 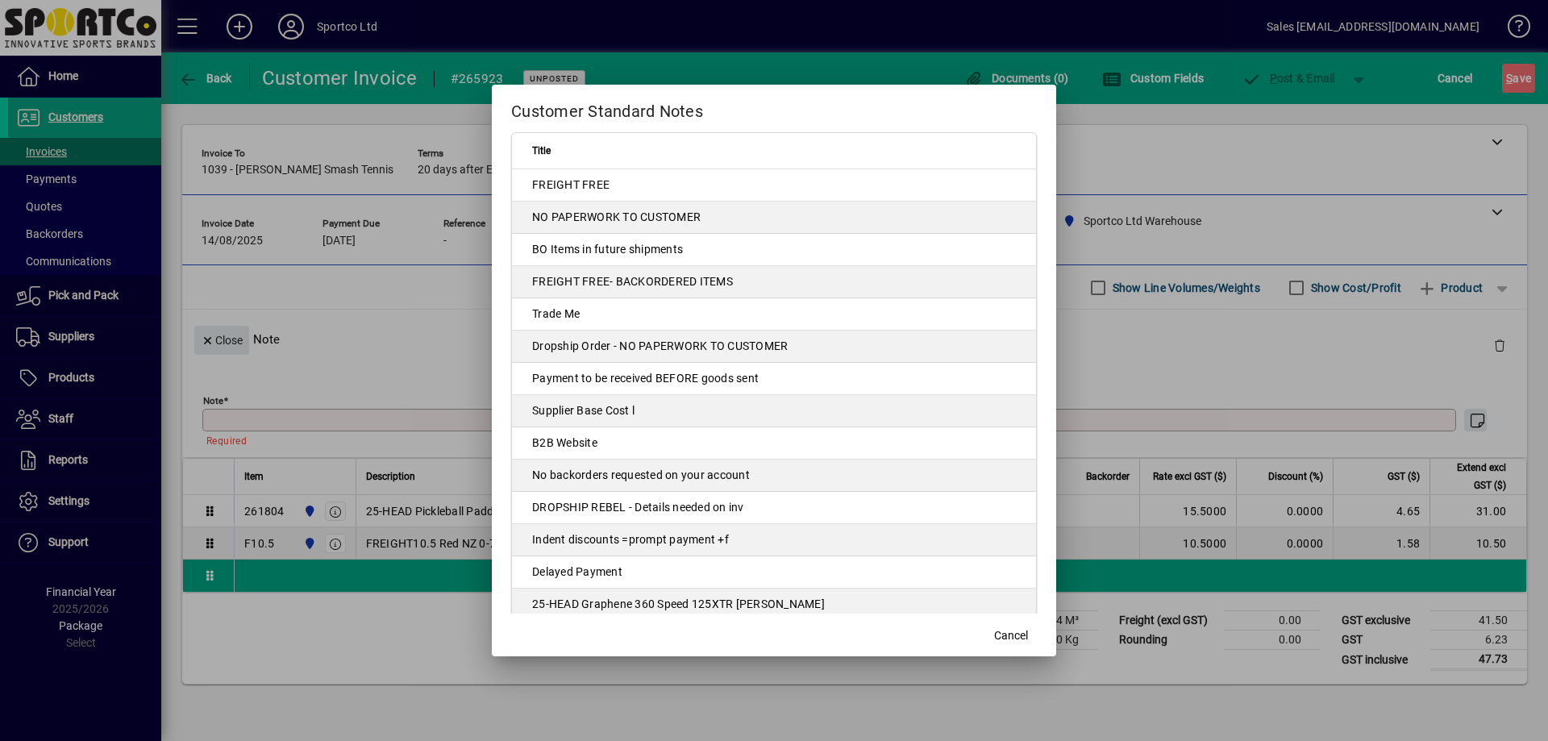 I want to click on h2: Customer Standard Notes, so click(x=774, y=108).